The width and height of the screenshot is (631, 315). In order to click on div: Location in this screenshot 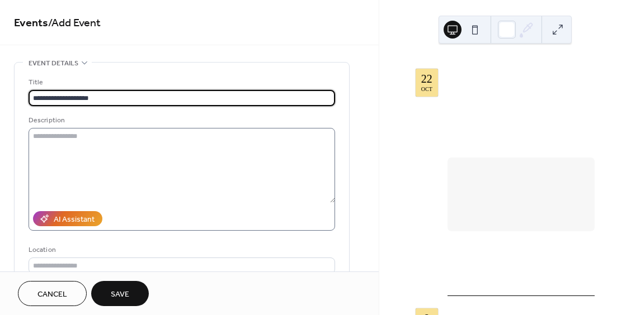, I will do `click(181, 250)`.